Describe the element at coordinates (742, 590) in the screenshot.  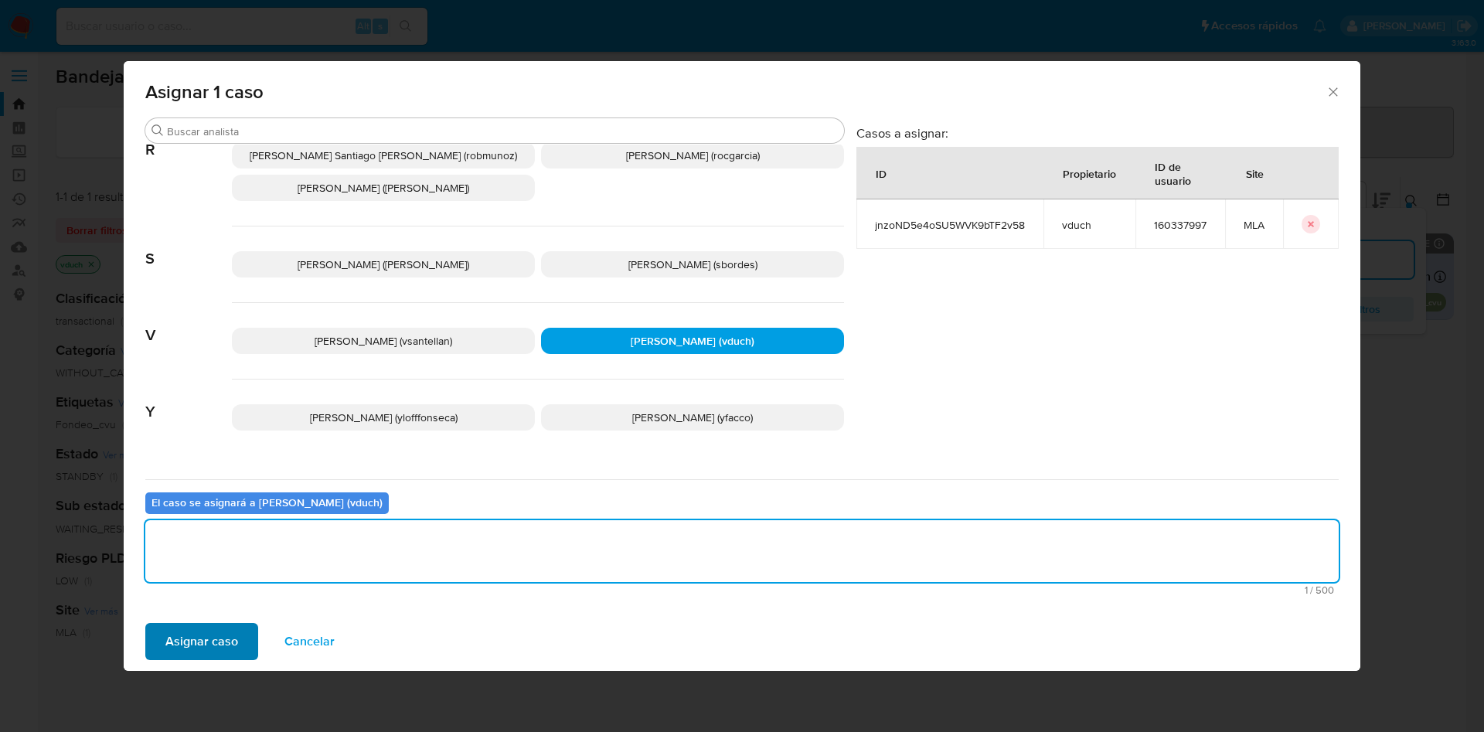
I see `span: Máximo 500 caracteres` at that location.